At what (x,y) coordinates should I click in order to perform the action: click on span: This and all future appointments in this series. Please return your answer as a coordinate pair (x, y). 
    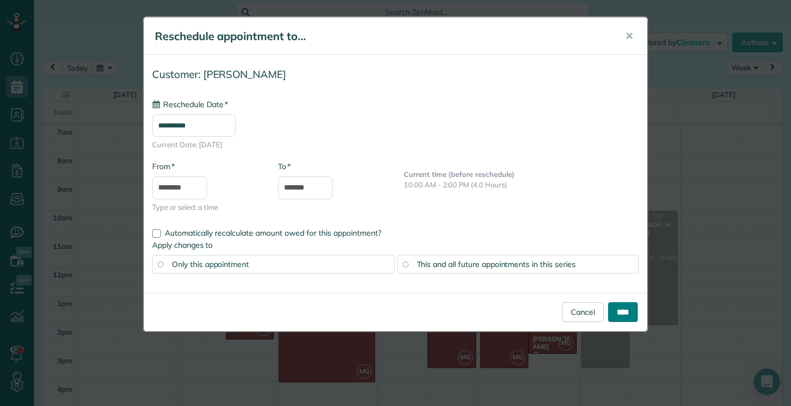
    Looking at the image, I should click on (496, 264).